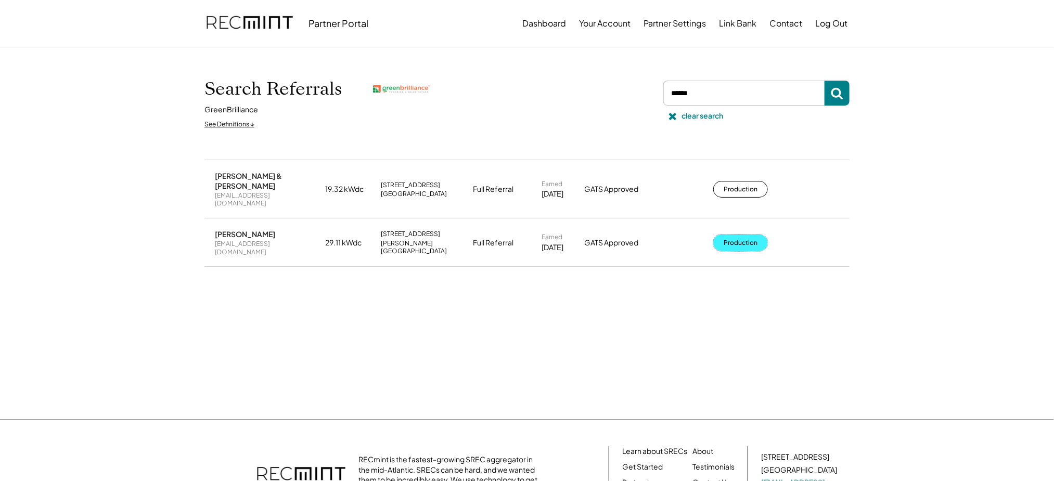 Image resolution: width=1054 pixels, height=481 pixels. What do you see at coordinates (40, 21) in the screenshot?
I see `div: v 4.0.25` at bounding box center [40, 21].